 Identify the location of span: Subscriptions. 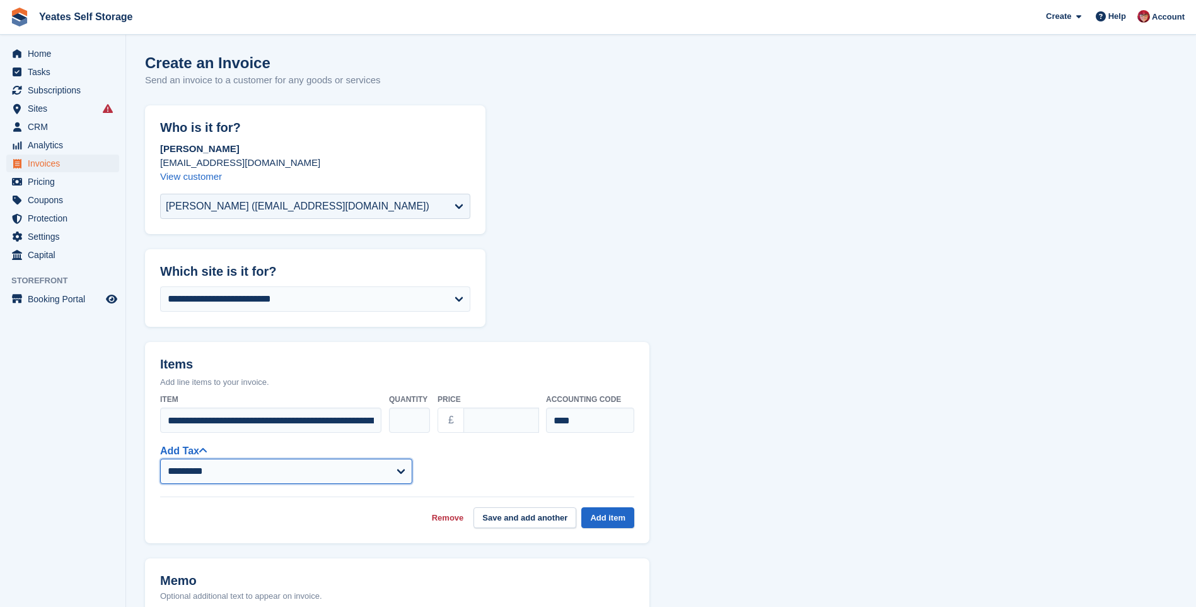
(66, 90).